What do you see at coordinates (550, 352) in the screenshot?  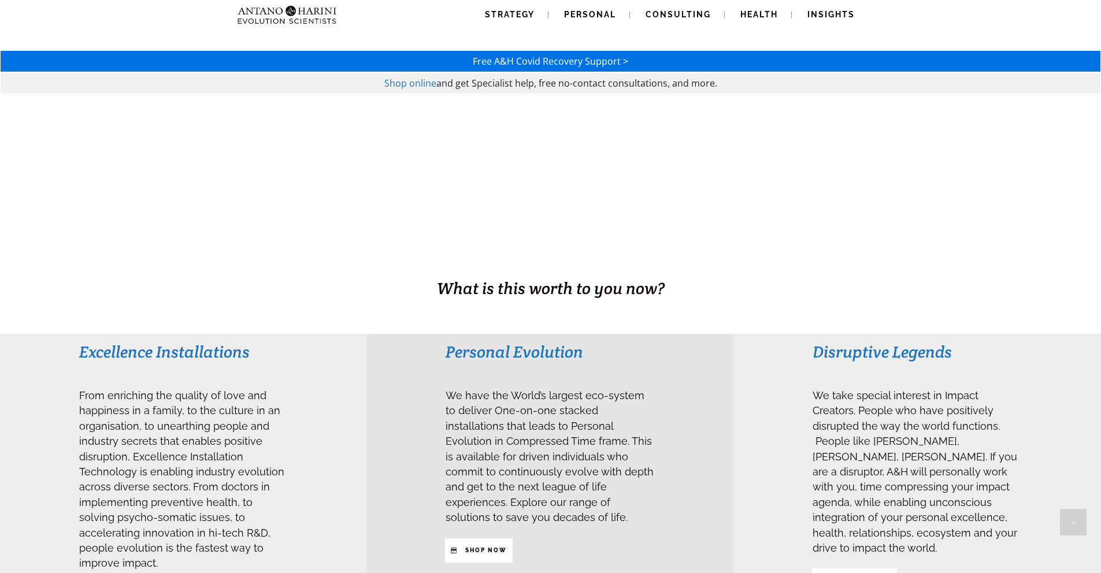 I see `h3: Personal Evolution` at bounding box center [550, 352].